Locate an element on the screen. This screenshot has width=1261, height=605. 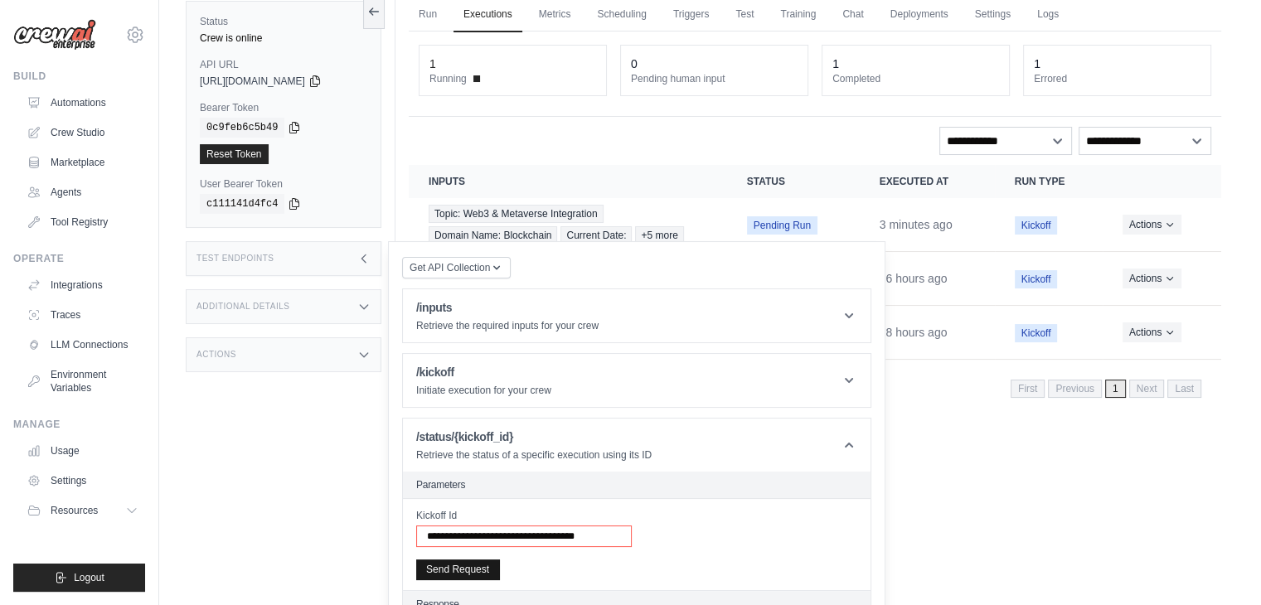
time: September 12, 2025 at 18:30 IST is located at coordinates (914, 279).